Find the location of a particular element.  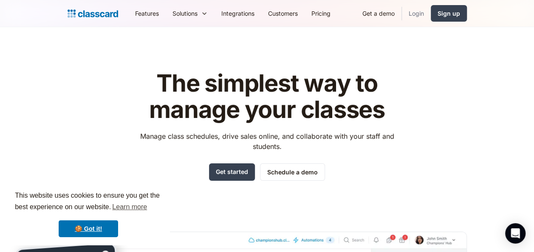

a: Features is located at coordinates (147, 13).